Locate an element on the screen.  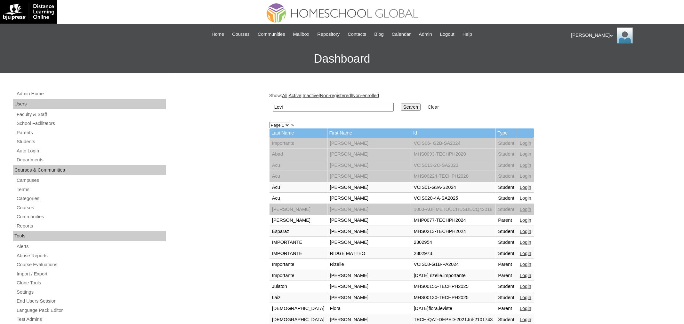
a: Parents is located at coordinates (91, 133).